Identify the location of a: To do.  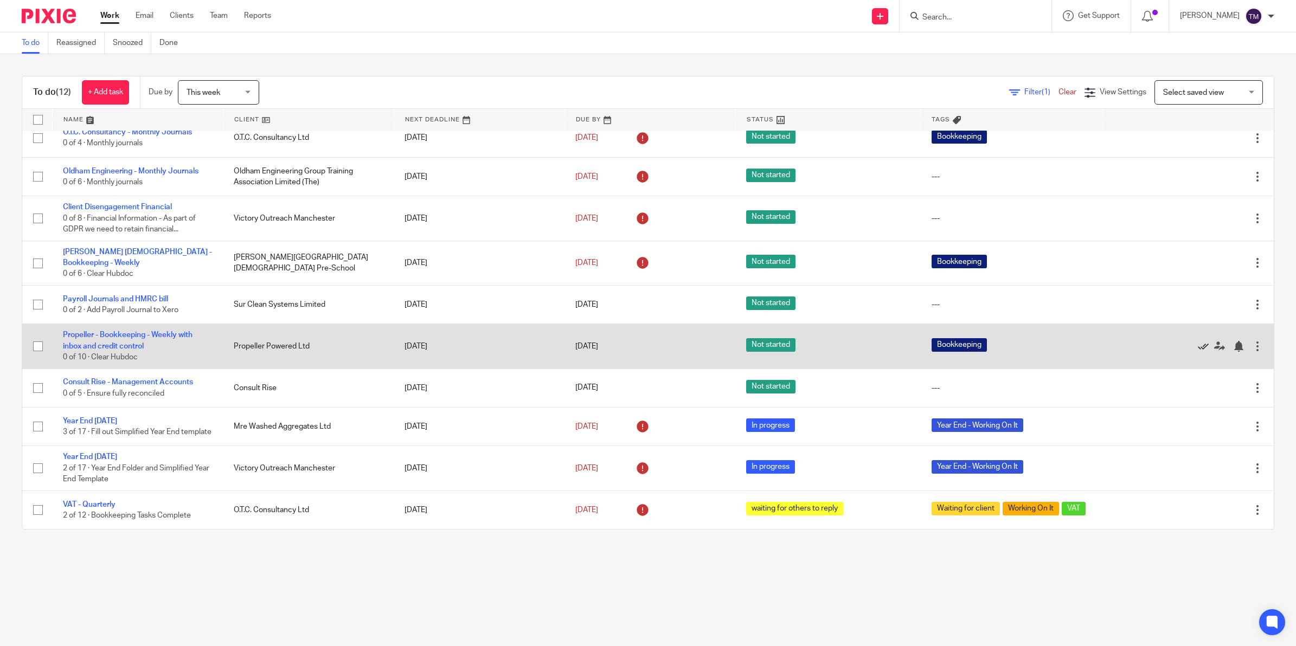
(35, 43).